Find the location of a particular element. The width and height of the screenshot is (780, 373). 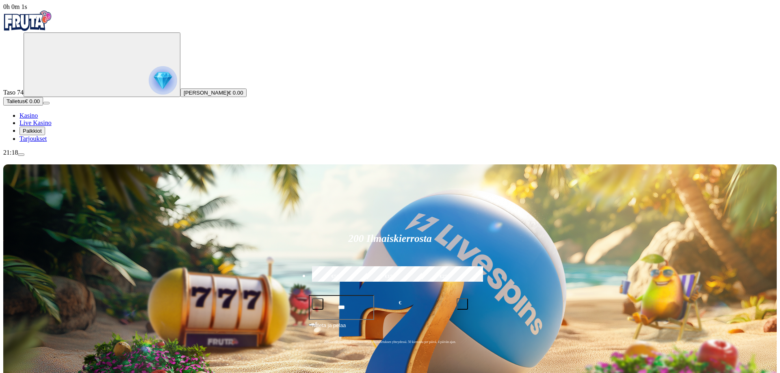

img: Fruta is located at coordinates (28, 21).